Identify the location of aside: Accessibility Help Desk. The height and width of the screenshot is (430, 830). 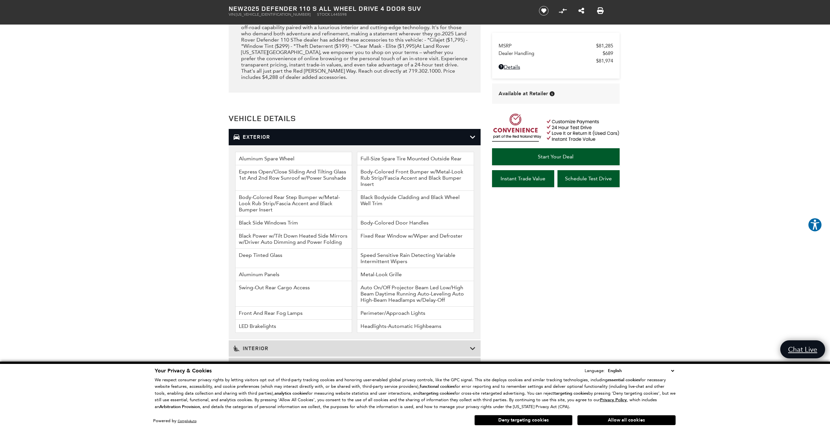
(815, 225).